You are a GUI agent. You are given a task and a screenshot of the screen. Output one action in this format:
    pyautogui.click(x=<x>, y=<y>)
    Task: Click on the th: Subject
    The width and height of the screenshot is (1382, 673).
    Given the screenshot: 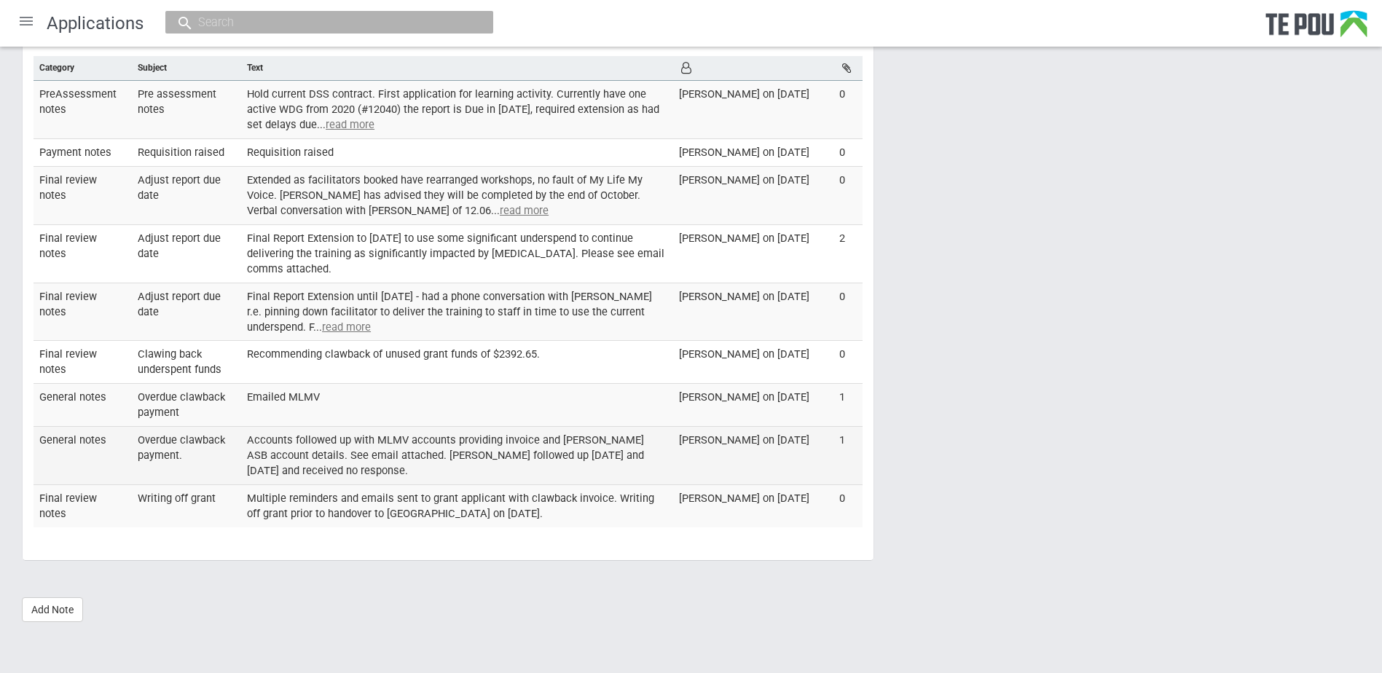 What is the action you would take?
    pyautogui.click(x=186, y=68)
    